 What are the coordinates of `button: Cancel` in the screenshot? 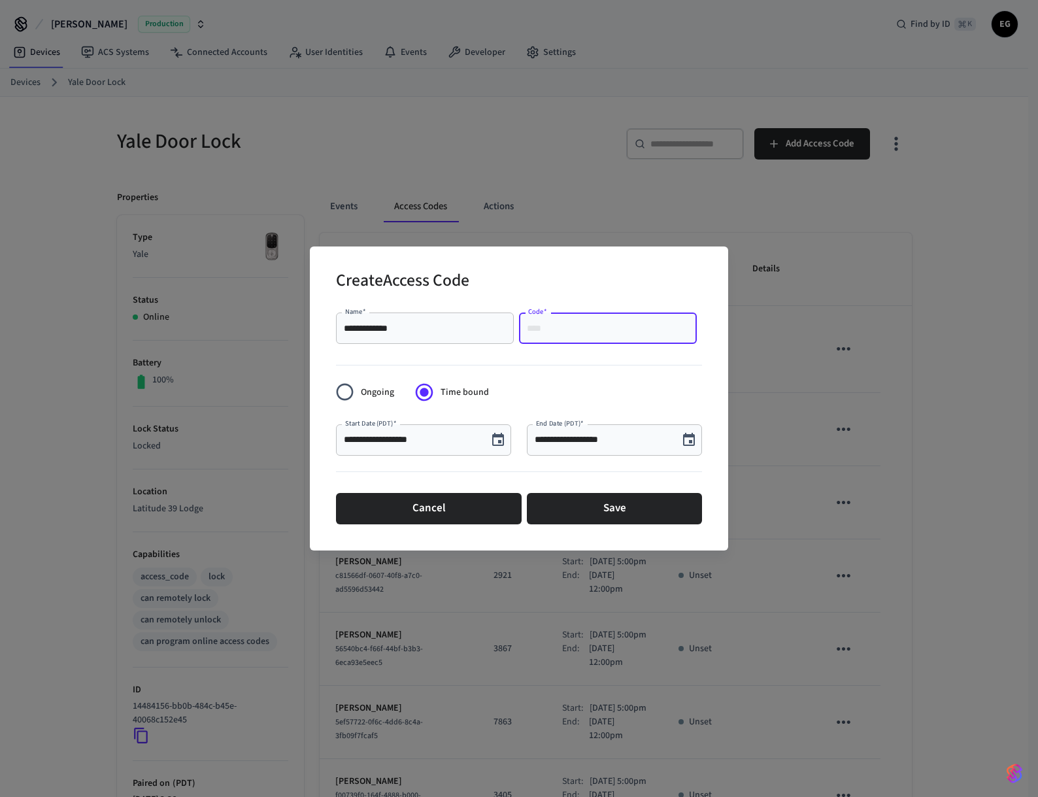 It's located at (429, 509).